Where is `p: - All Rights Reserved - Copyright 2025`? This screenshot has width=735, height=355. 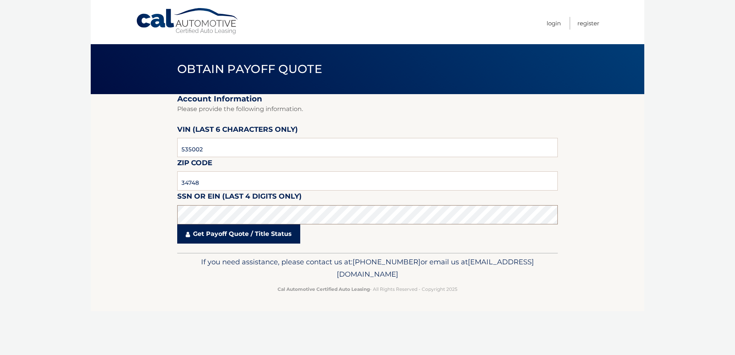 p: - All Rights Reserved - Copyright 2025 is located at coordinates (368, 289).